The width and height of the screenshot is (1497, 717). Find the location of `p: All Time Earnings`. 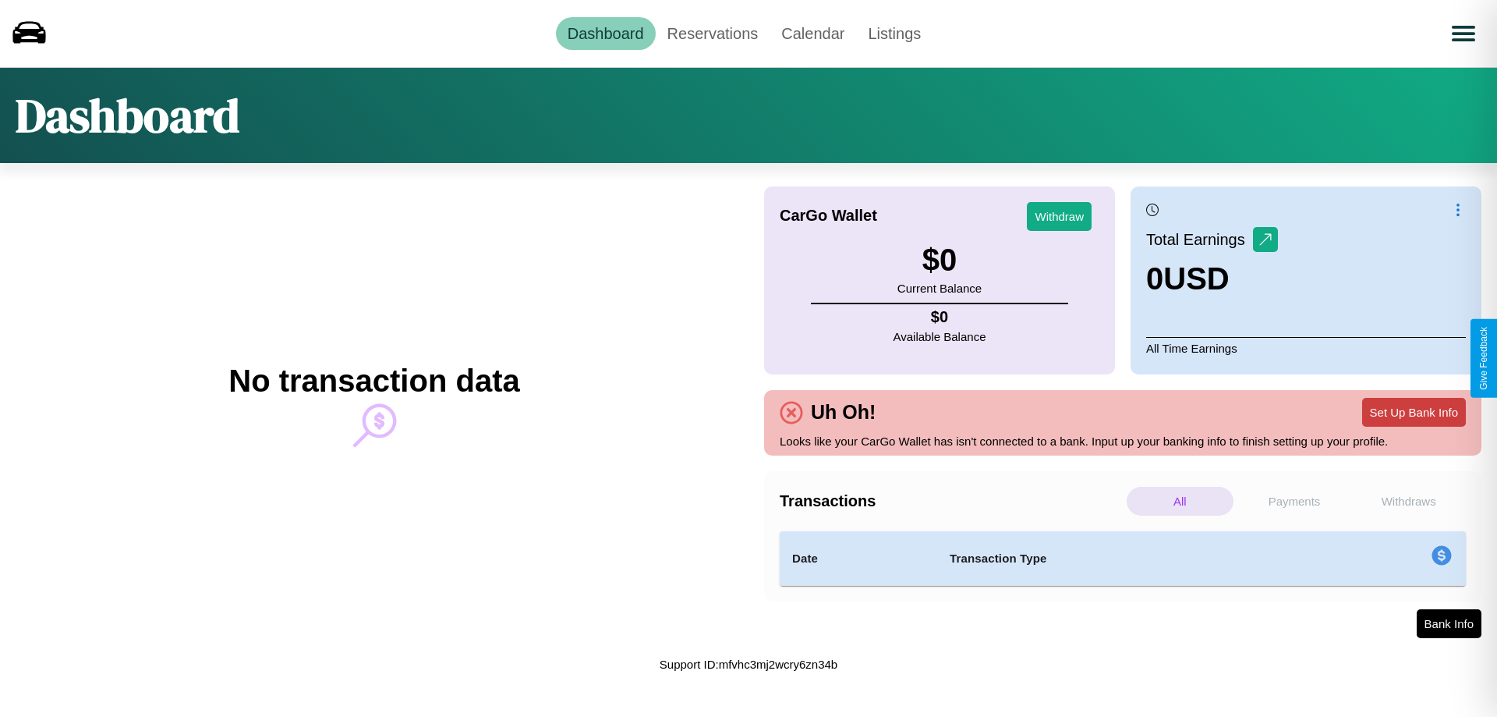

p: All Time Earnings is located at coordinates (1306, 348).